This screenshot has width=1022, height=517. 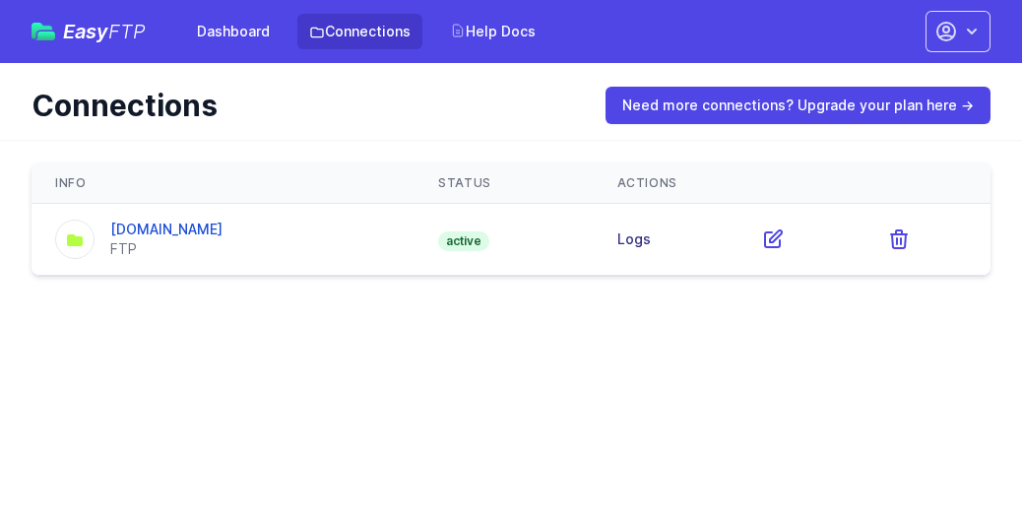 What do you see at coordinates (233, 32) in the screenshot?
I see `a: Dashboard` at bounding box center [233, 32].